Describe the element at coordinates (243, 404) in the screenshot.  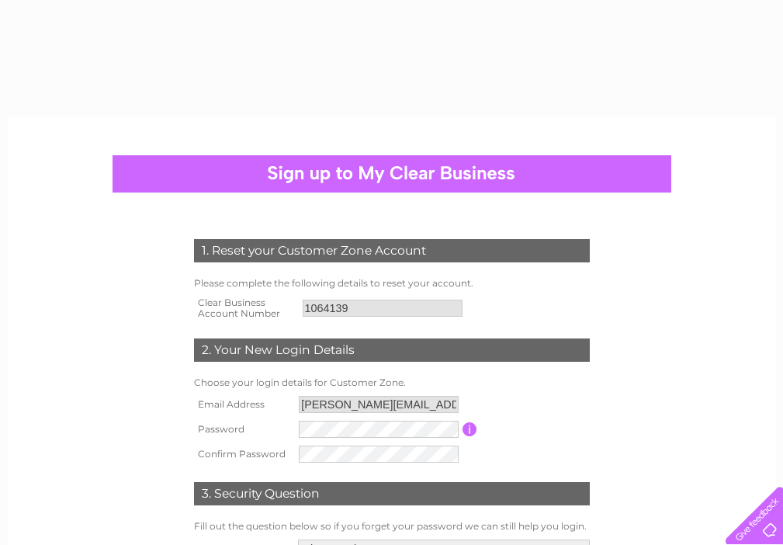
I see `th: Email Address` at that location.